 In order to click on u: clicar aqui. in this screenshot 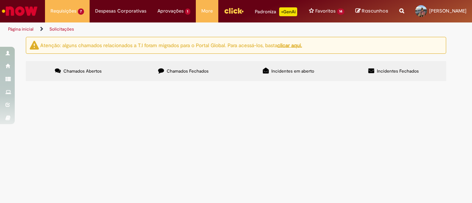, I will do `click(289, 45)`.